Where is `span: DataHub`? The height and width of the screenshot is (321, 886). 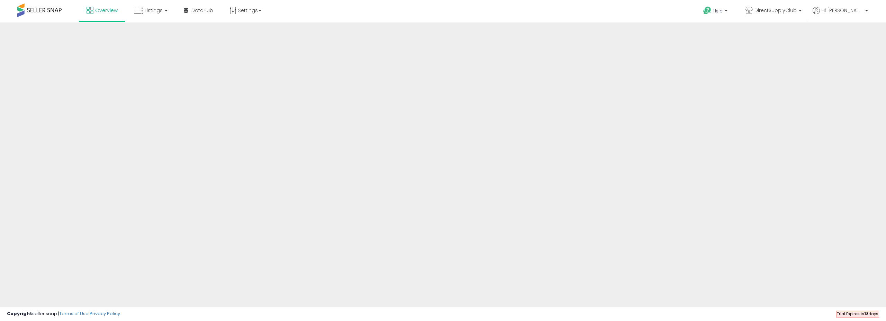 span: DataHub is located at coordinates (202, 10).